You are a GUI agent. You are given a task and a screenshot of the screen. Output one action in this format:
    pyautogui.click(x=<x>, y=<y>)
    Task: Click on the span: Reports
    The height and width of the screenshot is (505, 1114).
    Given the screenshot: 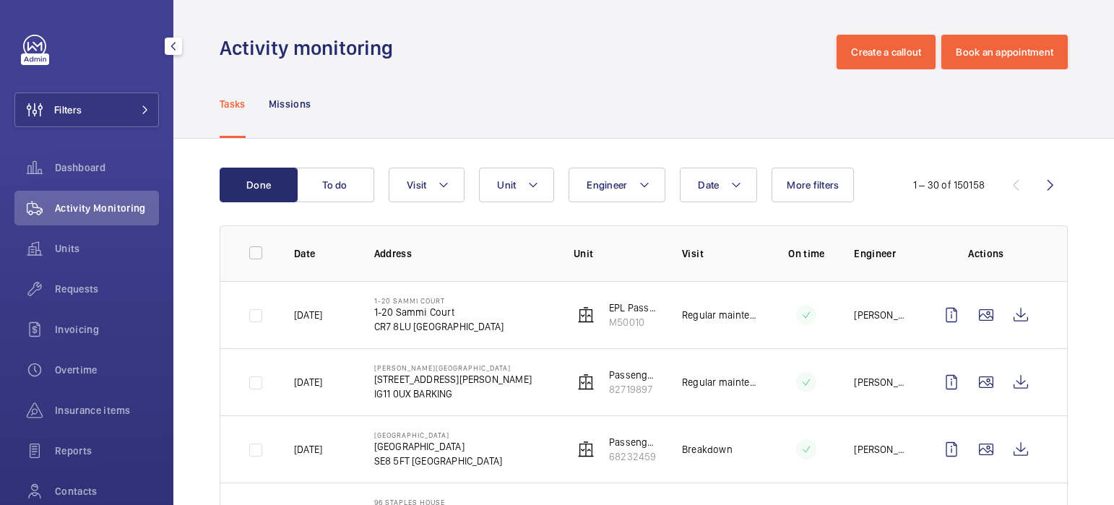 What is the action you would take?
    pyautogui.click(x=107, y=451)
    